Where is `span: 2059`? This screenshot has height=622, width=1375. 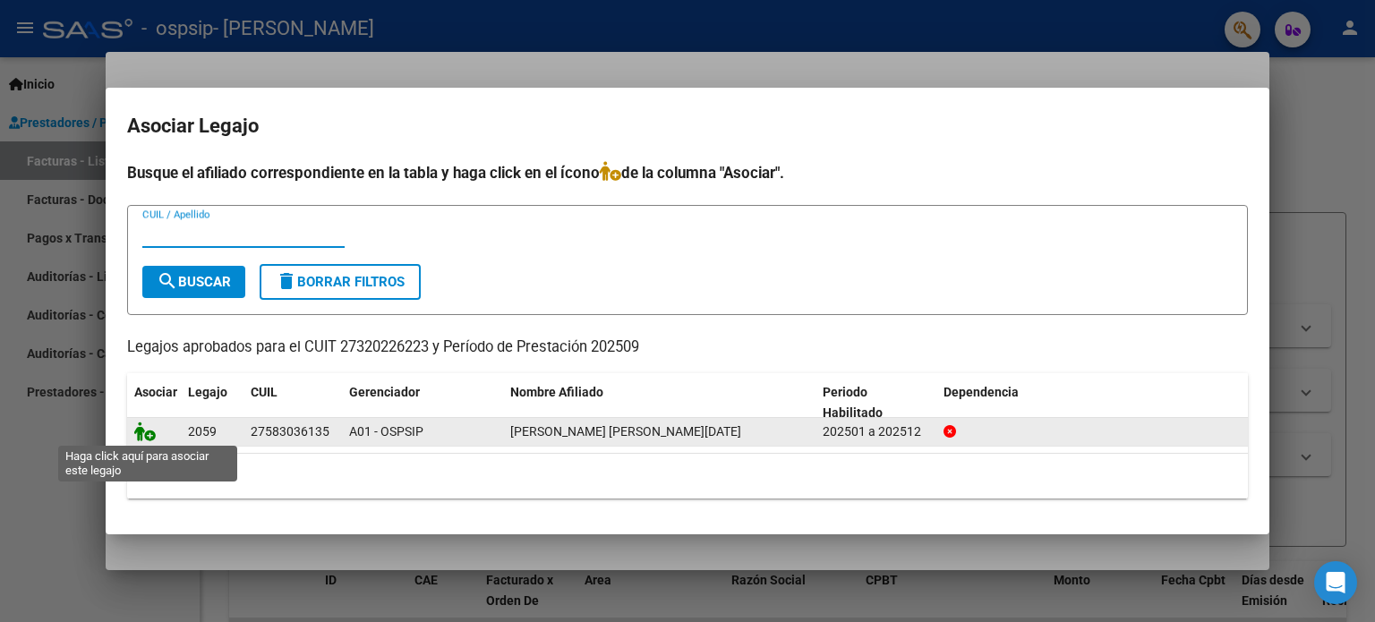 span: 2059 is located at coordinates (202, 431).